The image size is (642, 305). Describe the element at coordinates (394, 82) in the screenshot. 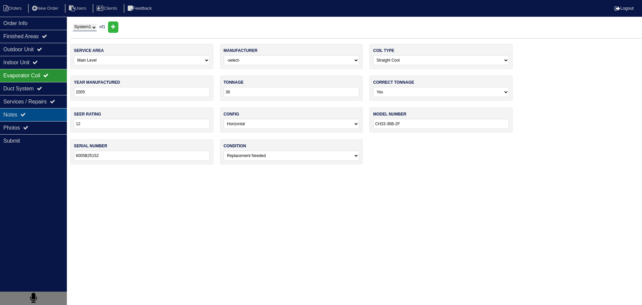

I see `label: correct tonnage` at that location.